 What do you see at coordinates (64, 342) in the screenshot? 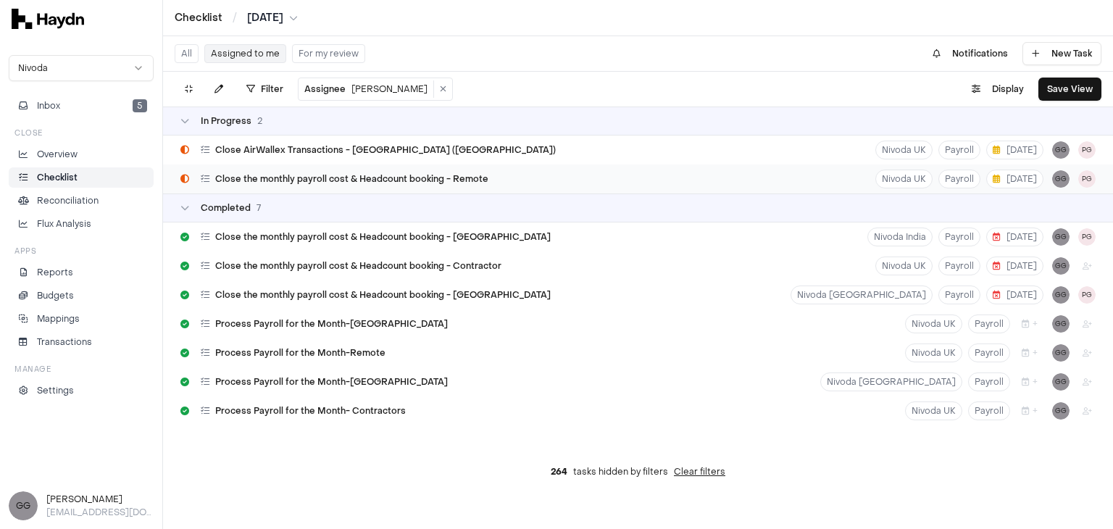
I see `p: Transactions` at bounding box center [64, 342].